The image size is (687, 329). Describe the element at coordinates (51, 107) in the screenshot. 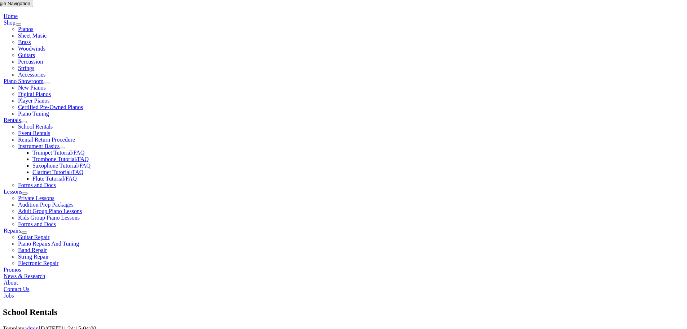

I see `a: Certified Pre-Owned Pianos` at that location.